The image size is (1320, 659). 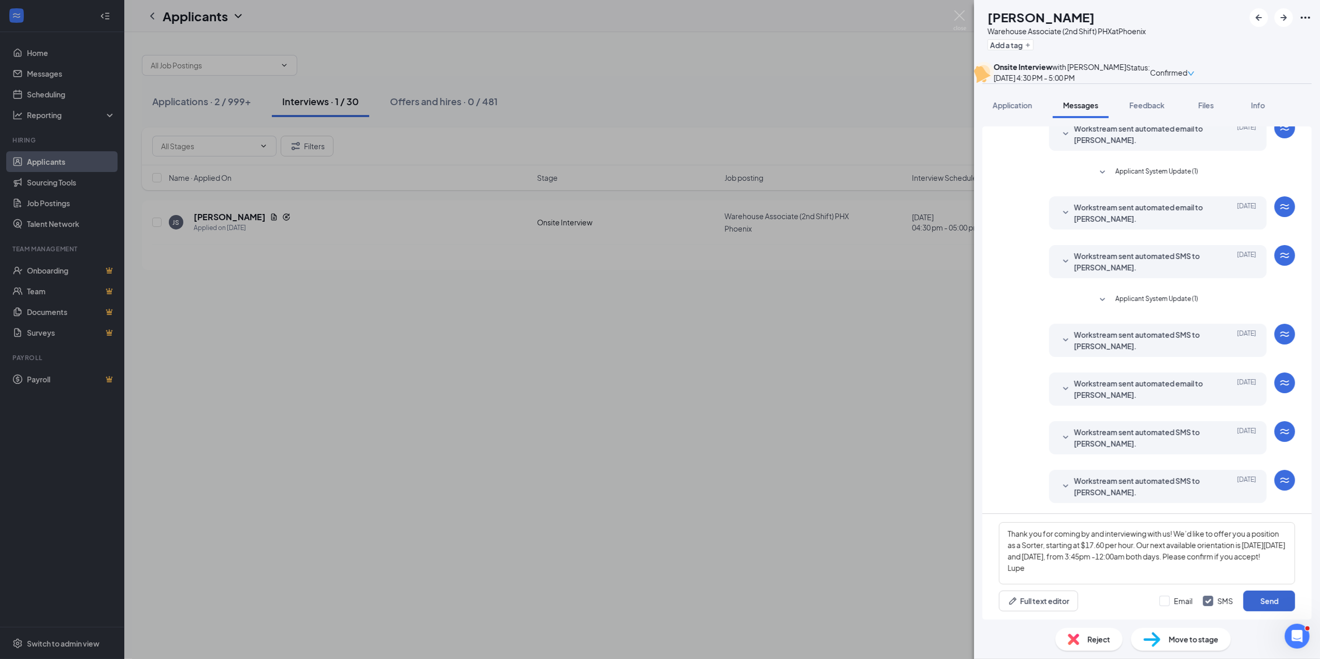 What do you see at coordinates (1258, 105) in the screenshot?
I see `span: Info` at bounding box center [1258, 105].